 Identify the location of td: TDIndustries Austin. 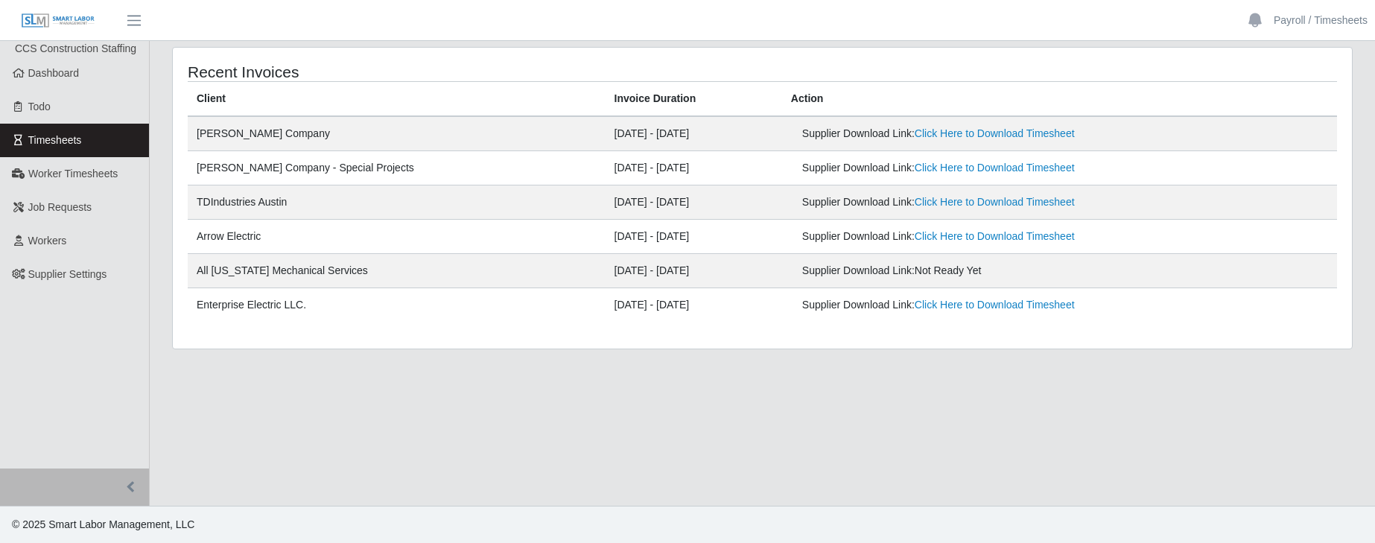
(396, 203).